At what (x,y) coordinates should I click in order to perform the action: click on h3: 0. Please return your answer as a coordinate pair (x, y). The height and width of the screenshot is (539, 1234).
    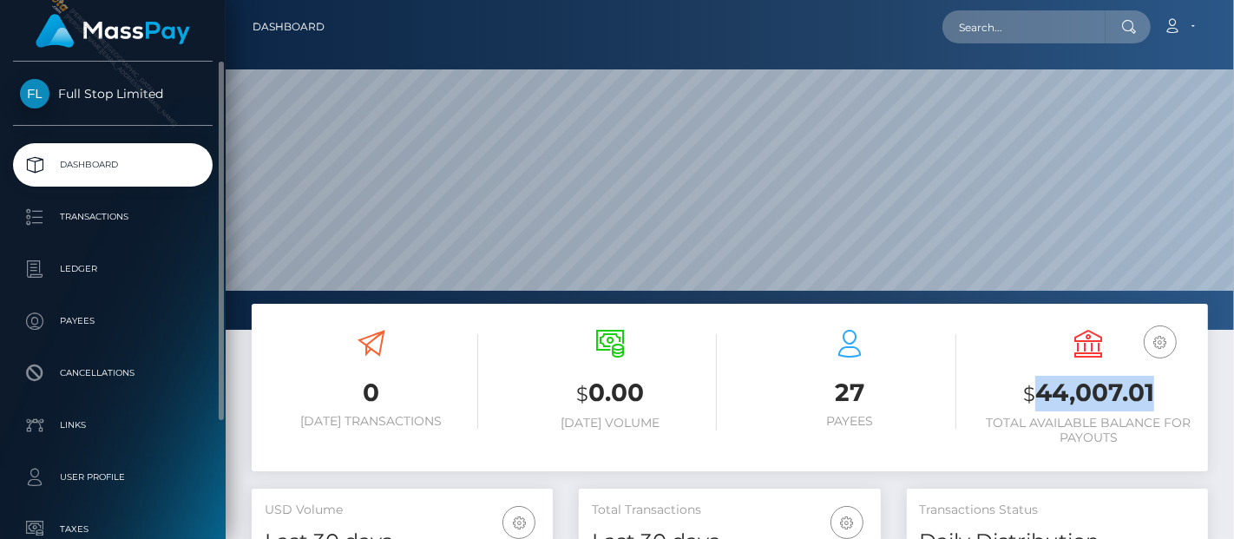
    Looking at the image, I should click on (371, 392).